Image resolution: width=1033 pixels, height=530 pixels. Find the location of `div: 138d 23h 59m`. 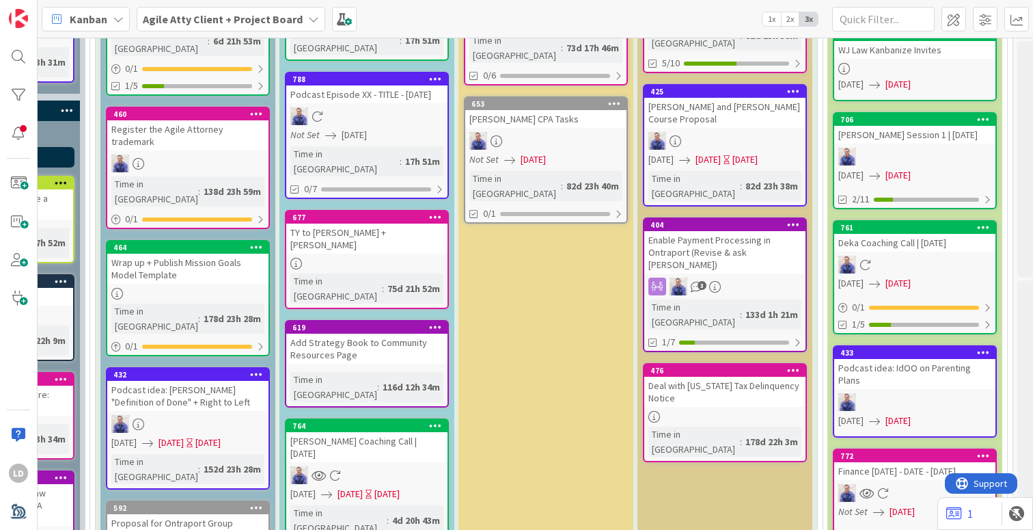

div: 138d 23h 59m is located at coordinates (232, 191).